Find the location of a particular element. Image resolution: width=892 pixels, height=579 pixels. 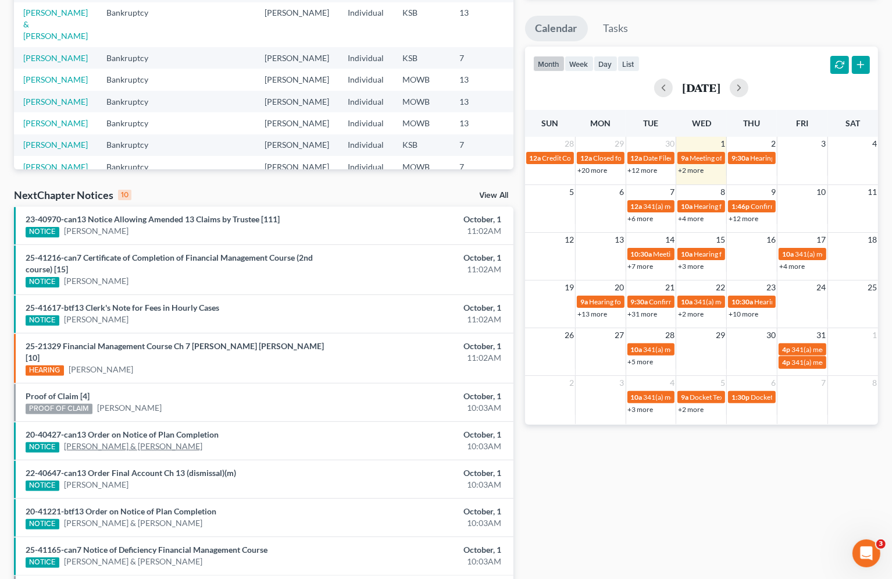

span: 9:30a is located at coordinates (740, 158).